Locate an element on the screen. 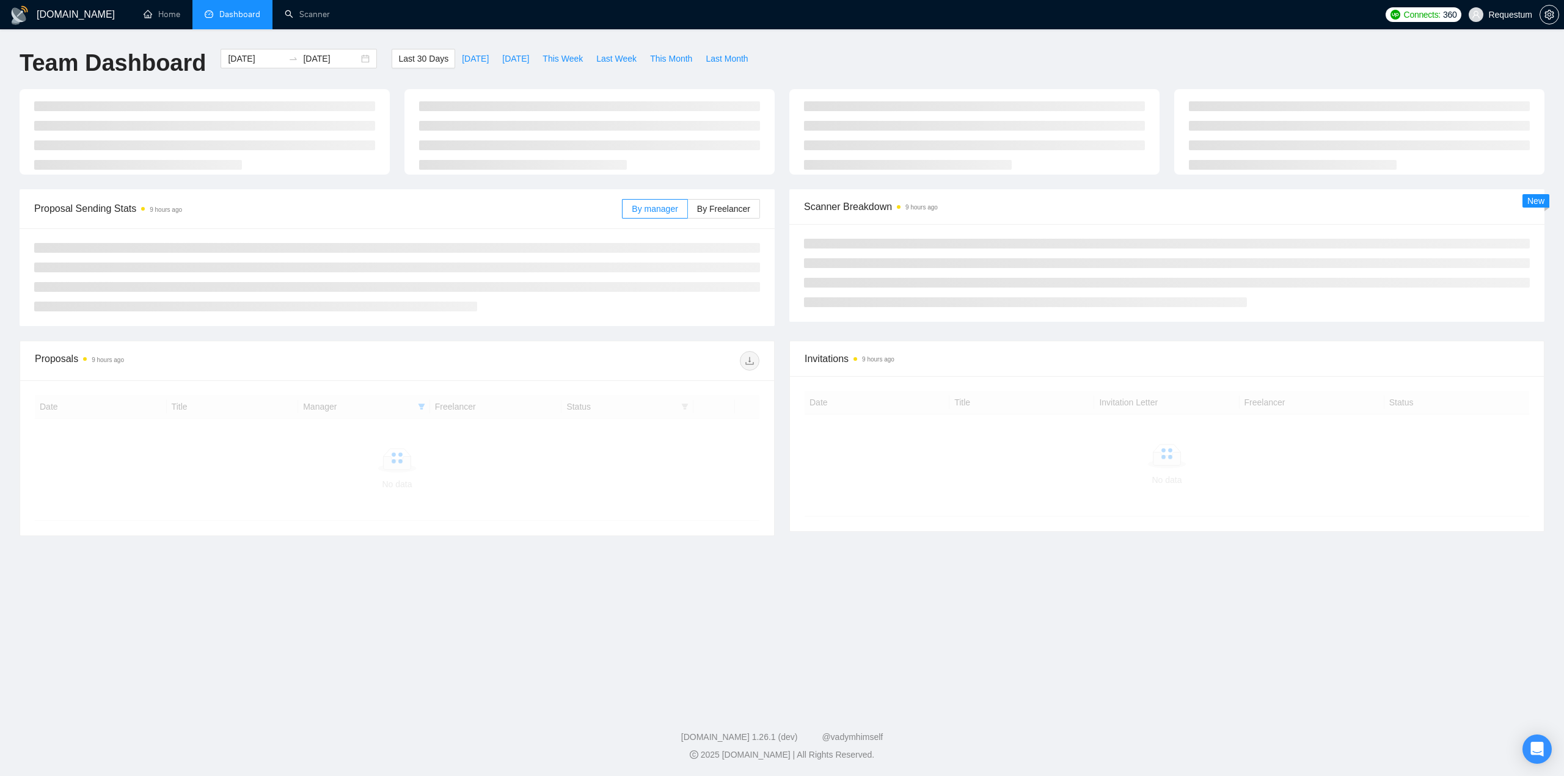 Image resolution: width=1564 pixels, height=776 pixels. img: upwork-logo.png is located at coordinates (1395, 15).